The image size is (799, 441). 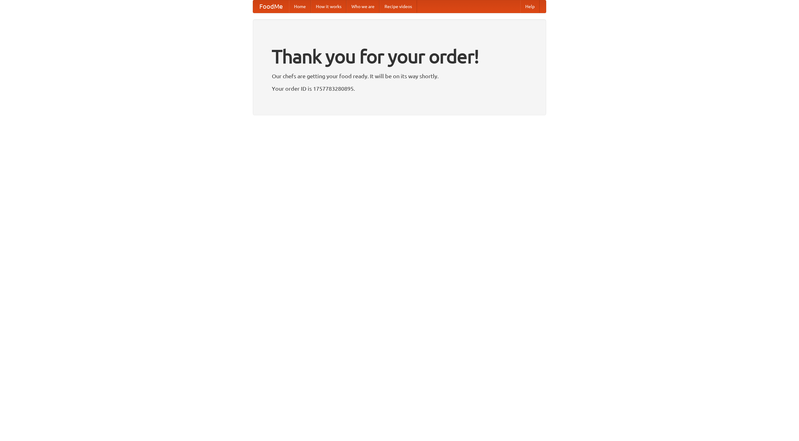 I want to click on p: Our chefs are getting your food ready. It will be on its way shortly., so click(x=399, y=76).